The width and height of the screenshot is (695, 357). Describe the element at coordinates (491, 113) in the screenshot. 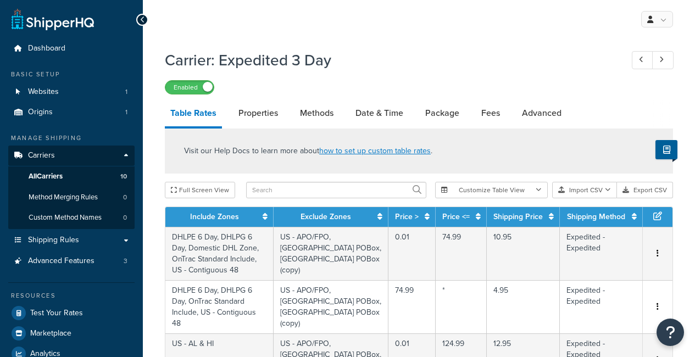

I see `a: Fees` at that location.